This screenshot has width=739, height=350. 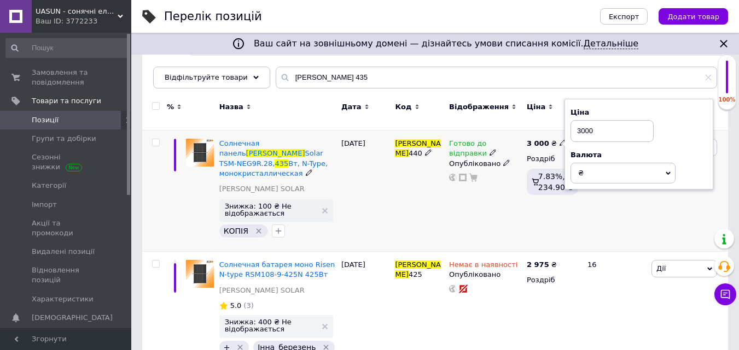 What do you see at coordinates (478, 107) in the screenshot?
I see `span: Відображення` at bounding box center [478, 107].